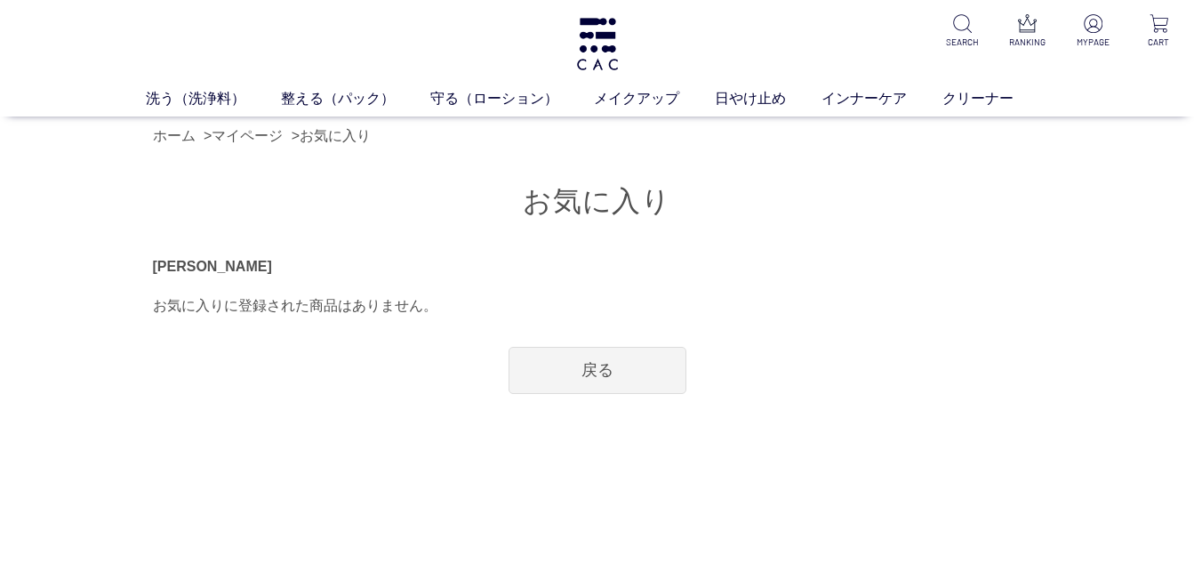 The image size is (1194, 571). What do you see at coordinates (512, 99) in the screenshot?
I see `a: 守る（ローション）` at bounding box center [512, 99].